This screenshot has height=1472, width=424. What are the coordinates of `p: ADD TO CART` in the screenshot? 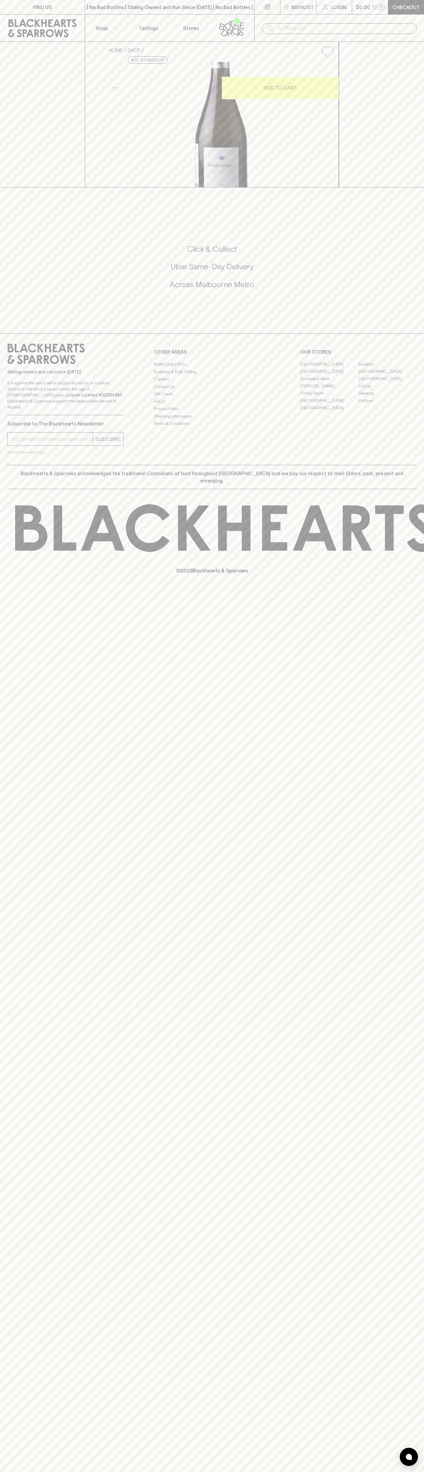 It's located at (280, 88).